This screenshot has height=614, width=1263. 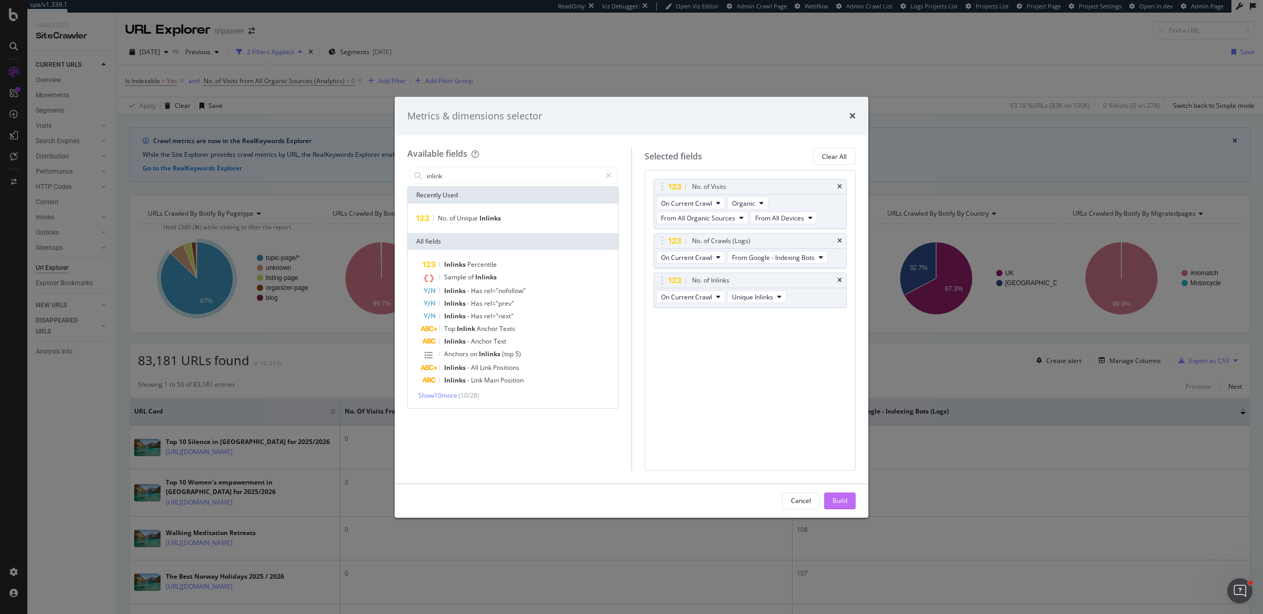 What do you see at coordinates (518, 354) in the screenshot?
I see `span: 5)` at bounding box center [518, 354].